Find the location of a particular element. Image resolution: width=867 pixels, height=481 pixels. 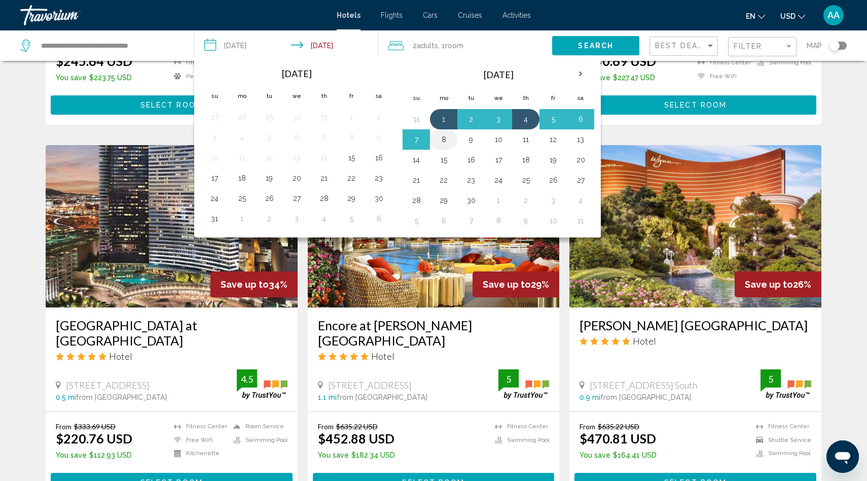

span: Adults is located at coordinates (427, 46).